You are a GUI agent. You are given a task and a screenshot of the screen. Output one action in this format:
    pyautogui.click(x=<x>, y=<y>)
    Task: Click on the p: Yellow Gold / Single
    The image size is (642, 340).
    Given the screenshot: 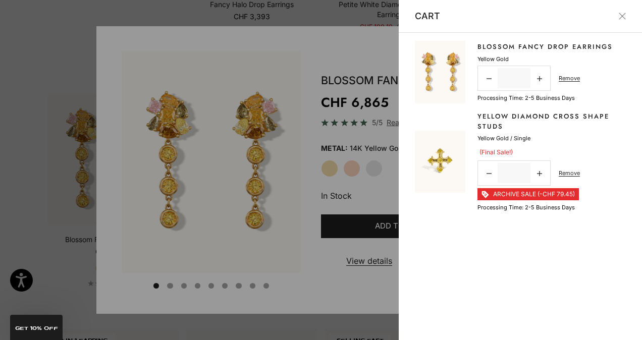 What is the action you would take?
    pyautogui.click(x=504, y=138)
    